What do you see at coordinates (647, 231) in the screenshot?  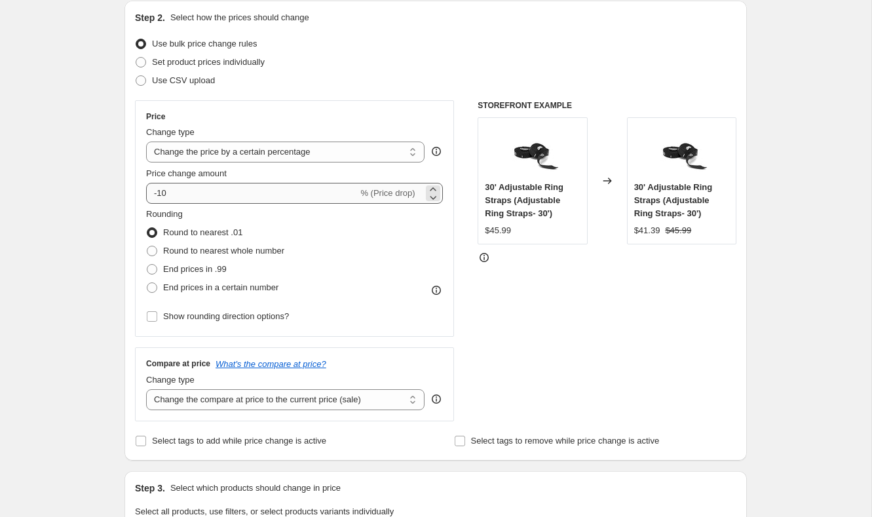 I see `div: $41.39` at bounding box center [647, 231].